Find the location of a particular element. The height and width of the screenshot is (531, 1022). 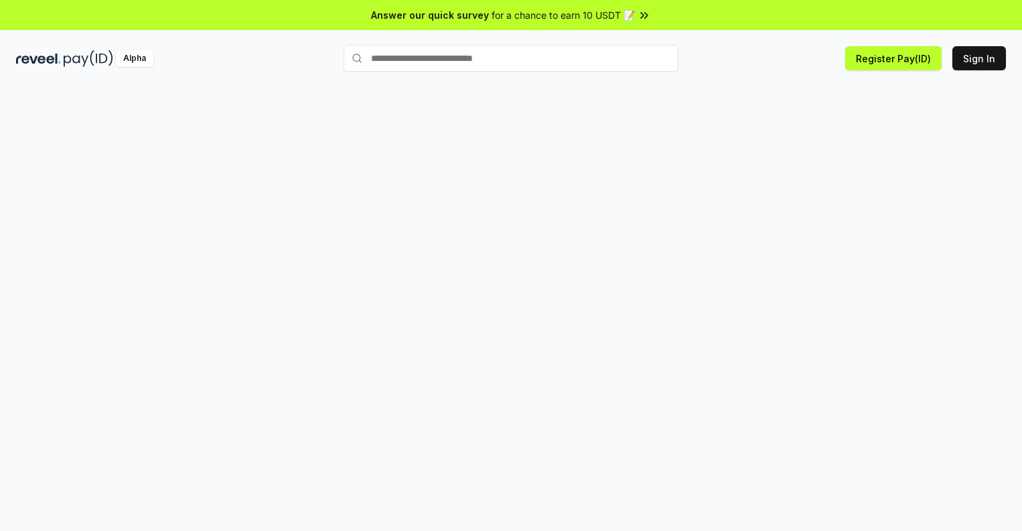

button: Register Pay(ID) is located at coordinates (894, 58).